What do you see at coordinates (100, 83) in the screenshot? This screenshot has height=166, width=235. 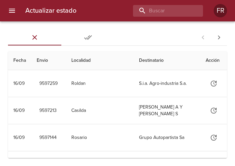 I see `td: Roldan` at bounding box center [100, 83].